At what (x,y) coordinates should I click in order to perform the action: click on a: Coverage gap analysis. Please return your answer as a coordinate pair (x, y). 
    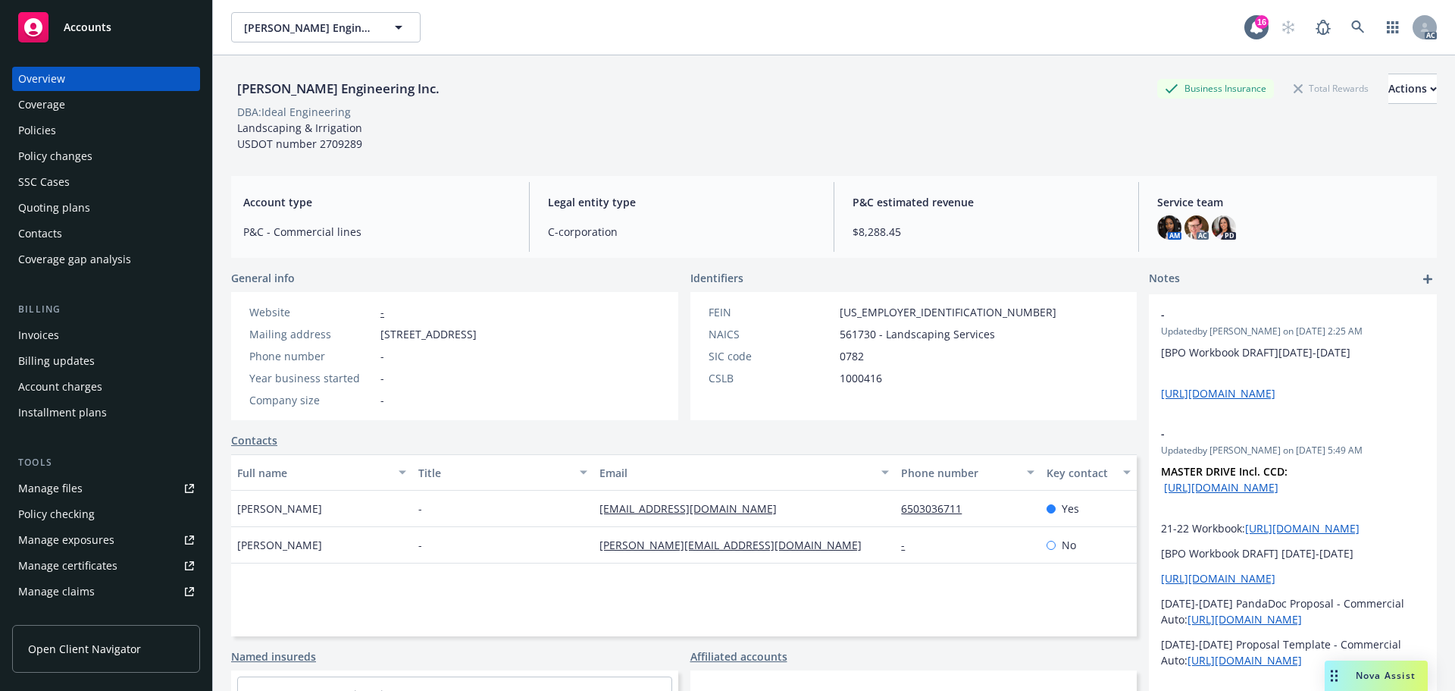
    Looking at the image, I should click on (106, 259).